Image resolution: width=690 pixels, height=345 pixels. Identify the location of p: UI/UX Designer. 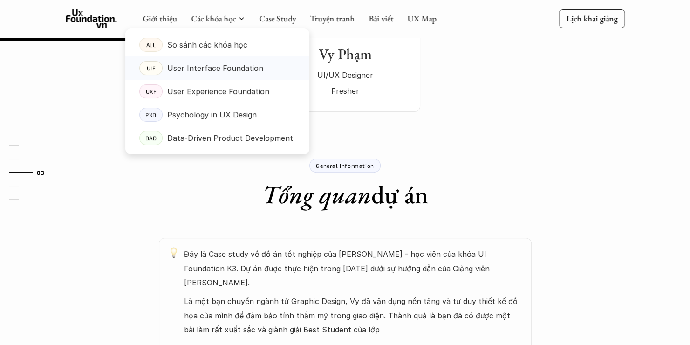
(345, 75).